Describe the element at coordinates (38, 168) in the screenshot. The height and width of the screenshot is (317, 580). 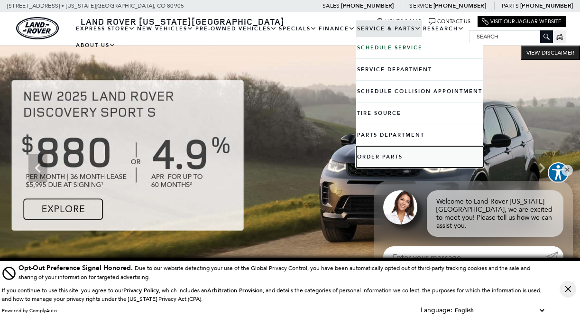
I see `div: Previous` at that location.